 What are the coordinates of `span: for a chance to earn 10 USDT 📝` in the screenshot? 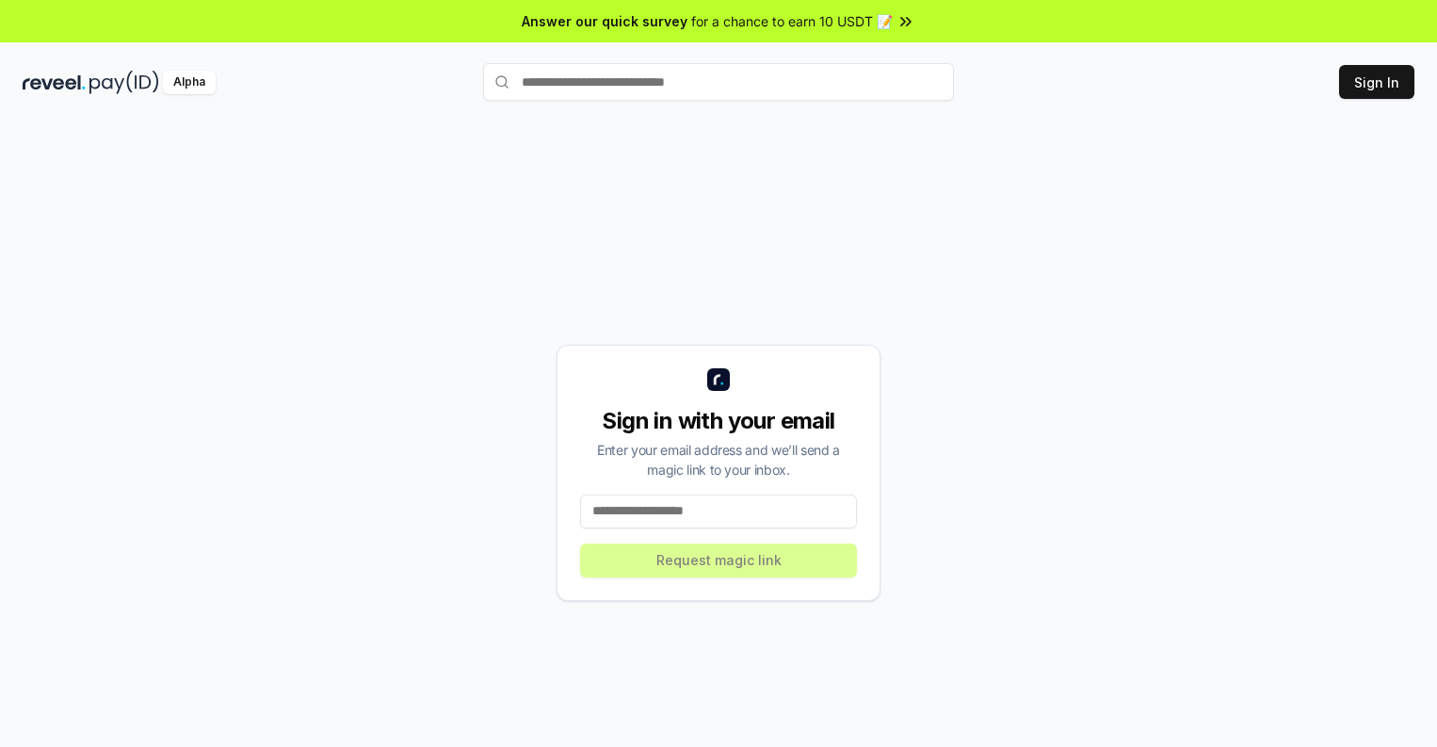 It's located at (792, 21).